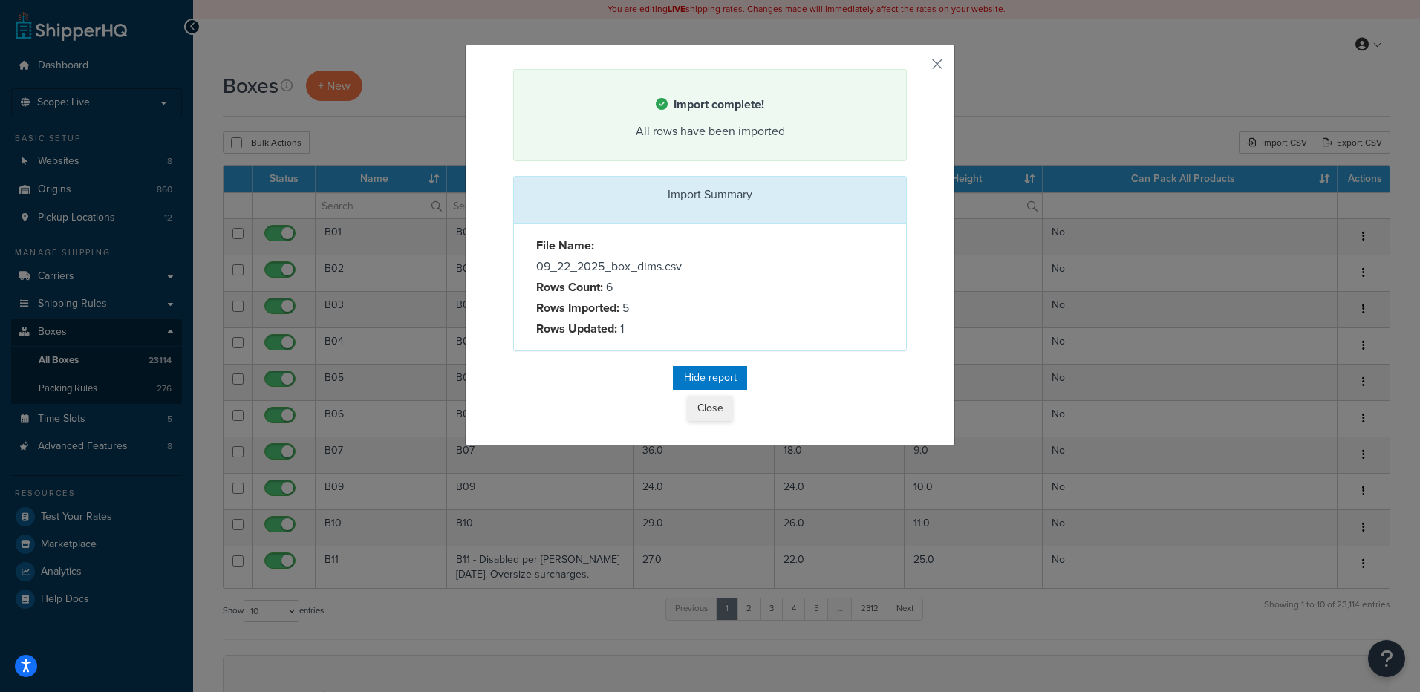  Describe the element at coordinates (710, 131) in the screenshot. I see `div: All rows have been imported` at that location.